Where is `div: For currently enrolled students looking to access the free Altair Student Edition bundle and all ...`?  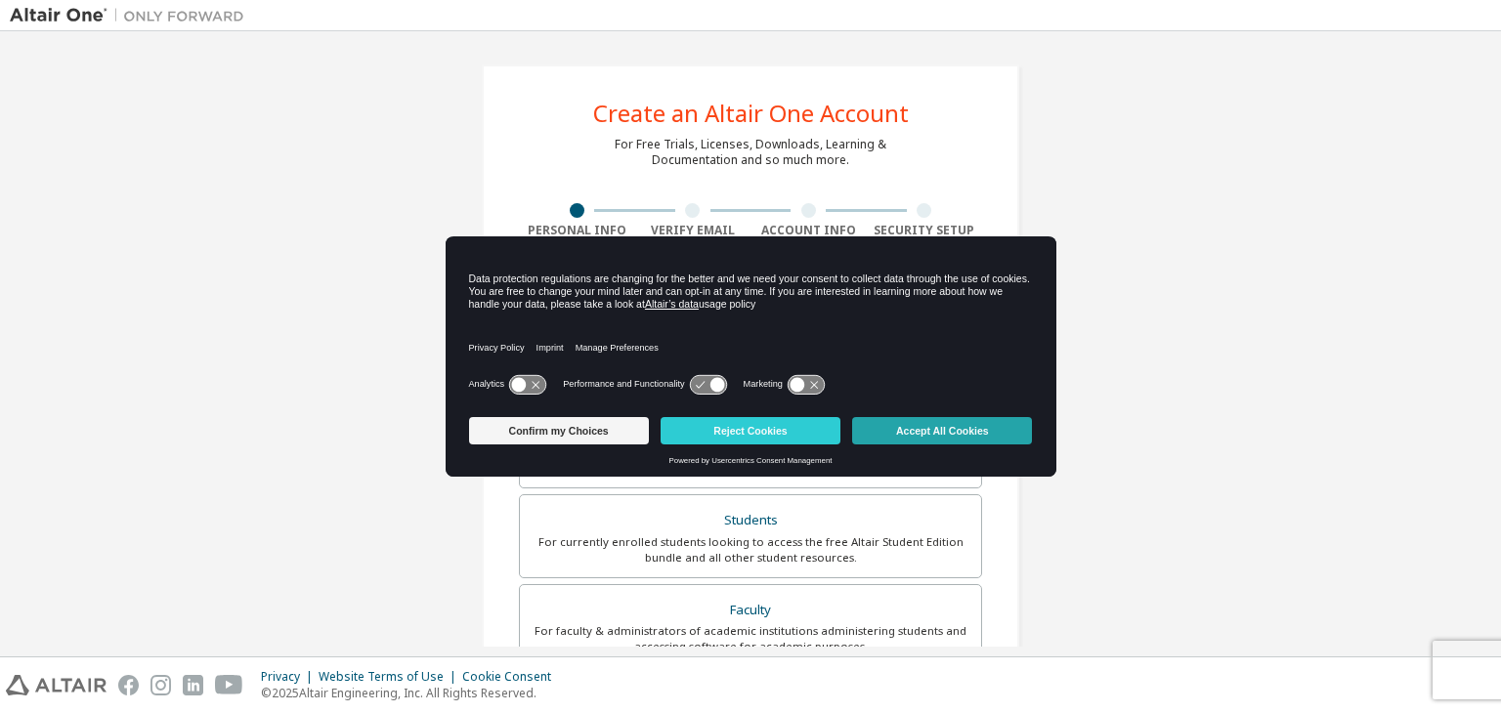
div: For currently enrolled students looking to access the free Altair Student Edition bundle and all ... is located at coordinates (751, 550).